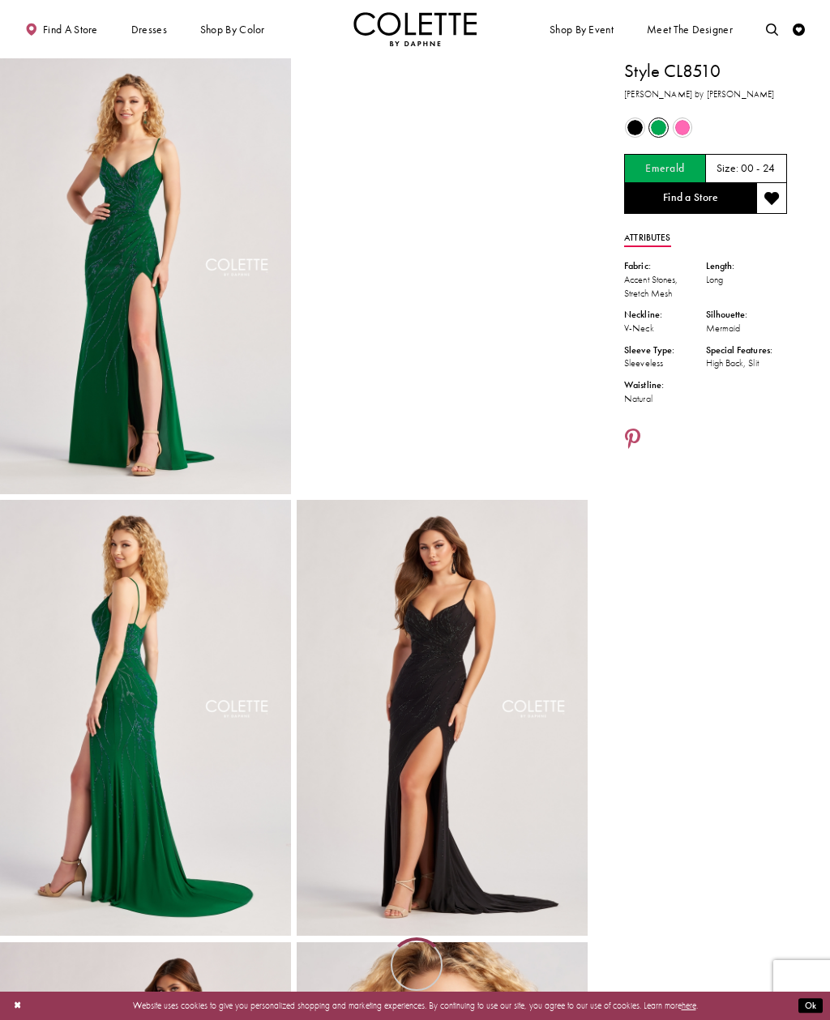  I want to click on div: Waistline:, so click(664, 385).